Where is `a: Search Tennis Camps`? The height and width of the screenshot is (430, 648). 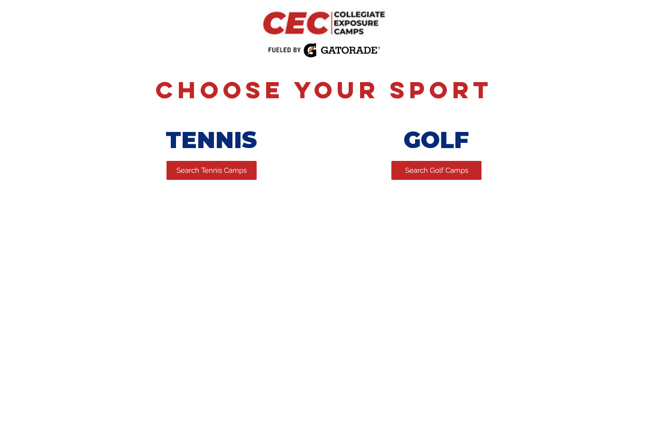 a: Search Tennis Camps is located at coordinates (212, 170).